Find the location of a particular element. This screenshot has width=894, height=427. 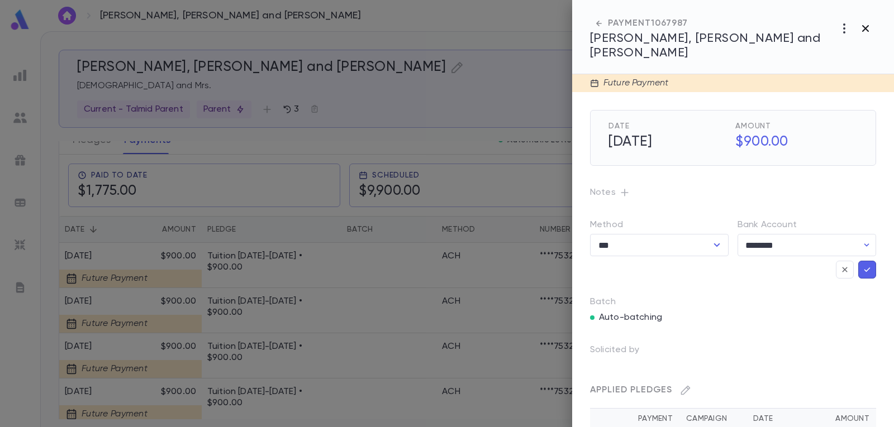

div: Future Payment is located at coordinates (634, 83).